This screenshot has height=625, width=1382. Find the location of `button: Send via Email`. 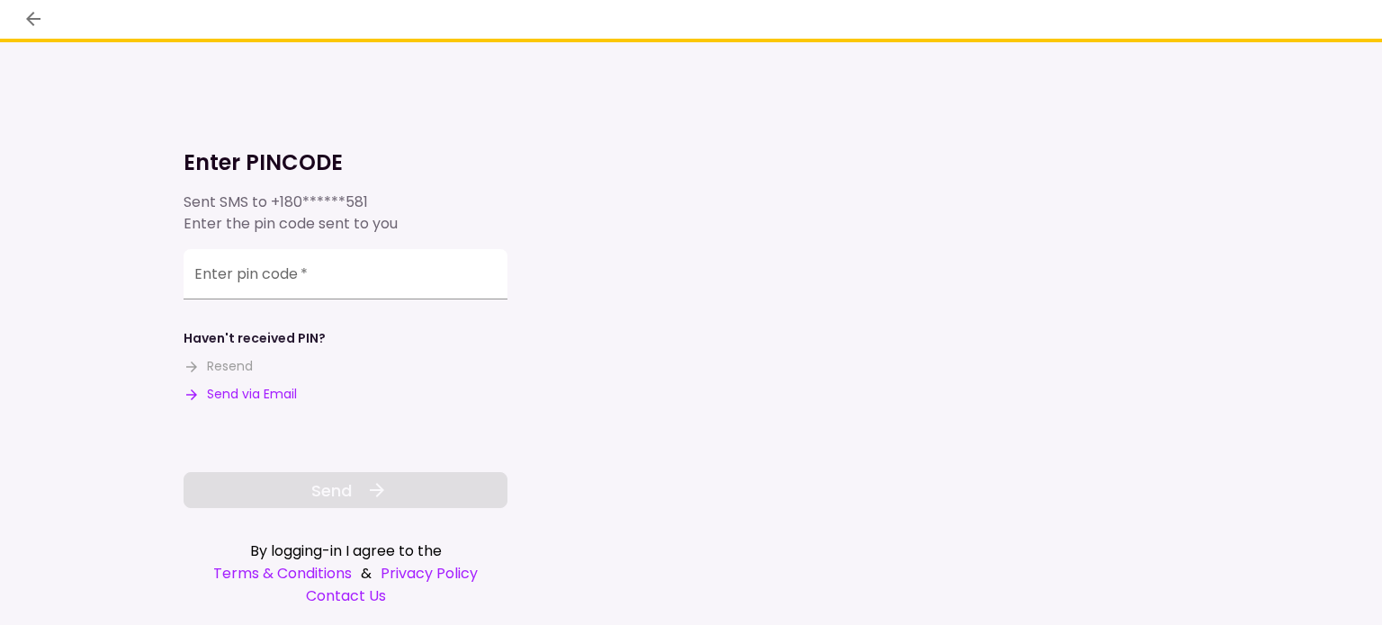

button: Send via Email is located at coordinates (240, 394).